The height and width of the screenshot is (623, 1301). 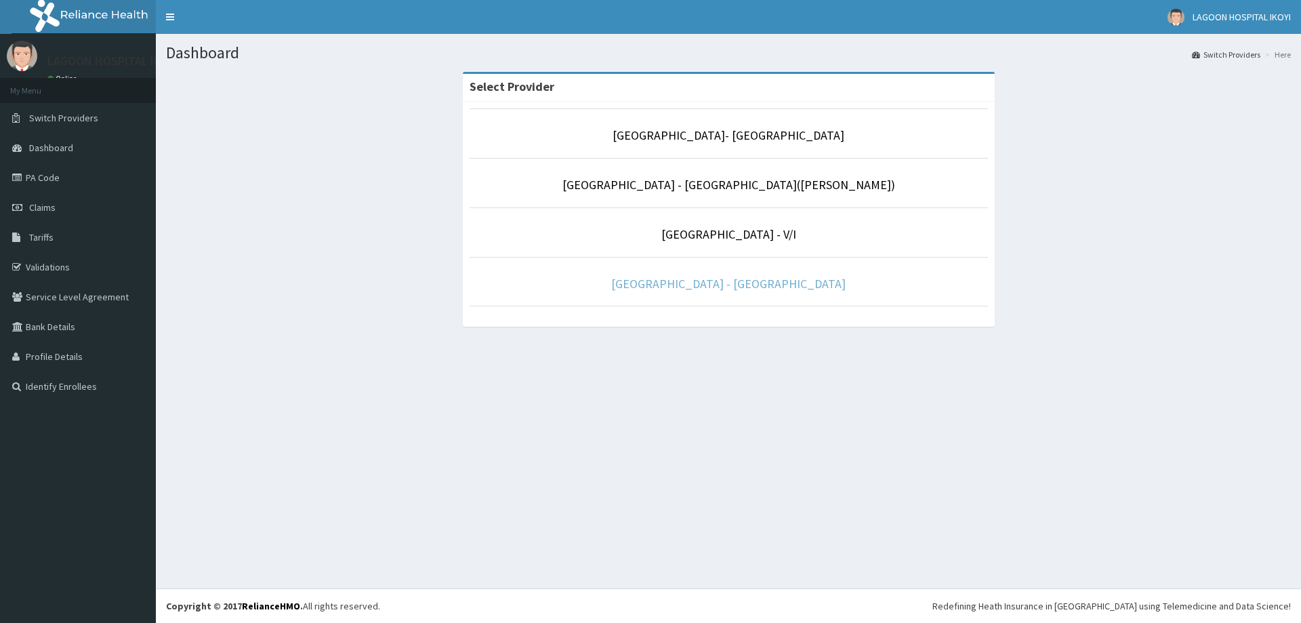 I want to click on span: LAGOON HOSPITAL IKOYI, so click(x=1241, y=17).